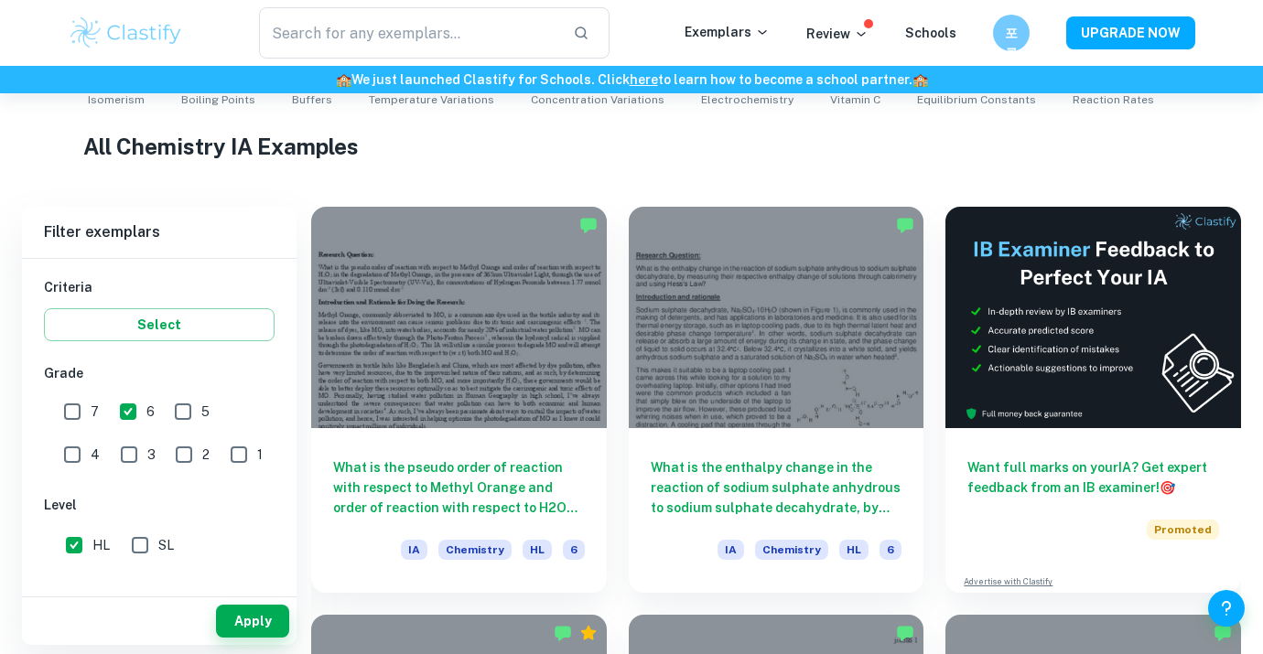 The image size is (1263, 654). What do you see at coordinates (312, 100) in the screenshot?
I see `span: Buffers` at bounding box center [312, 100].